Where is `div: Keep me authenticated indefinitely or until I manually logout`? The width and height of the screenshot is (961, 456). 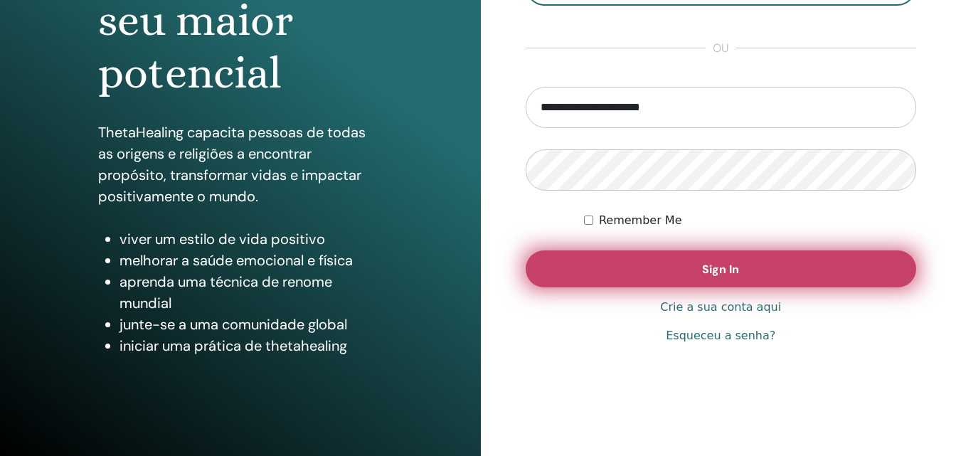
div: Keep me authenticated indefinitely or until I manually logout is located at coordinates (750, 221).